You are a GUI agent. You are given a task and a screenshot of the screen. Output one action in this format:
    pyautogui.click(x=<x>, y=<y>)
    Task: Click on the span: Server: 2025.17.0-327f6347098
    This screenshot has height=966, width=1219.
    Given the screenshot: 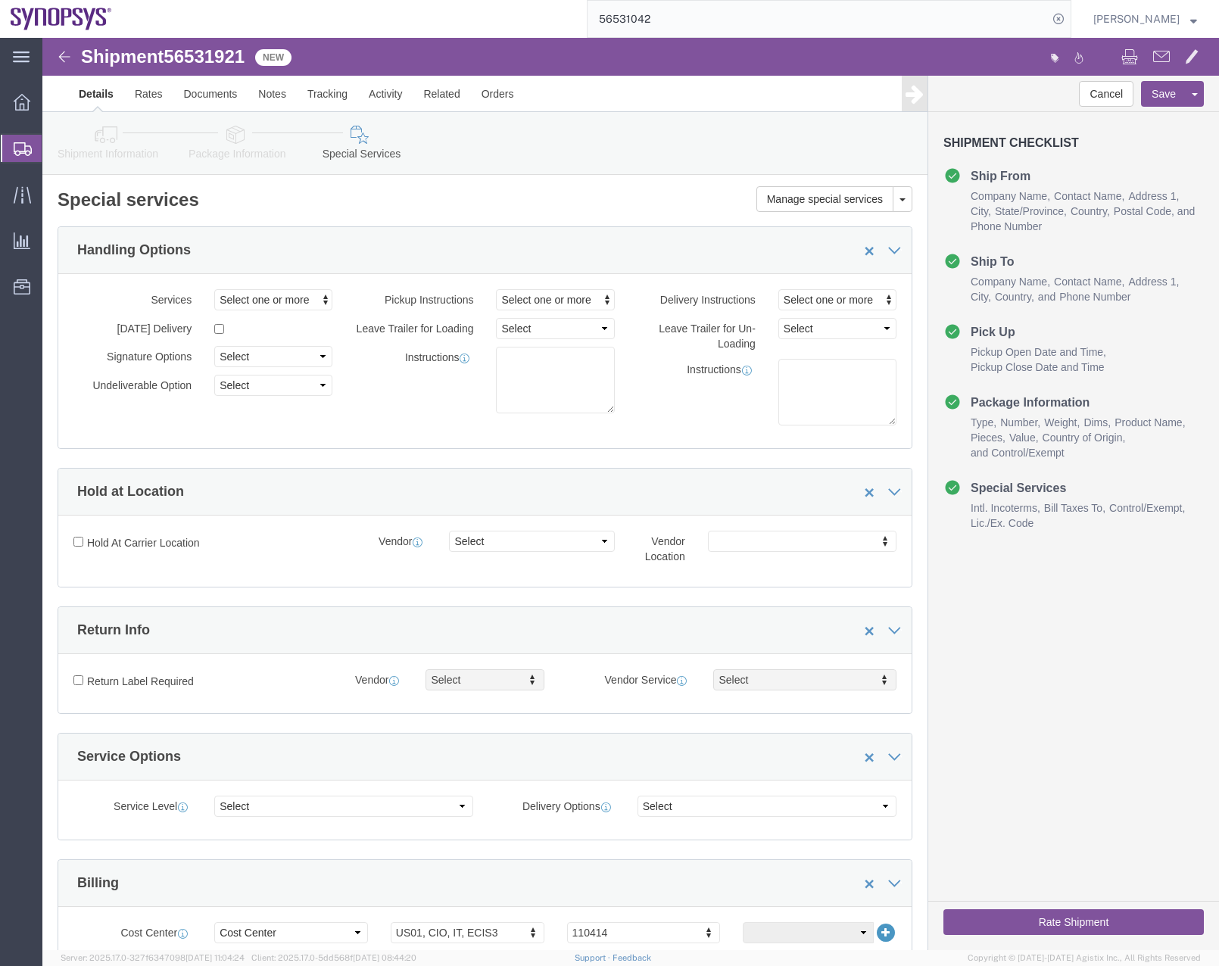 What is the action you would take?
    pyautogui.click(x=152, y=958)
    